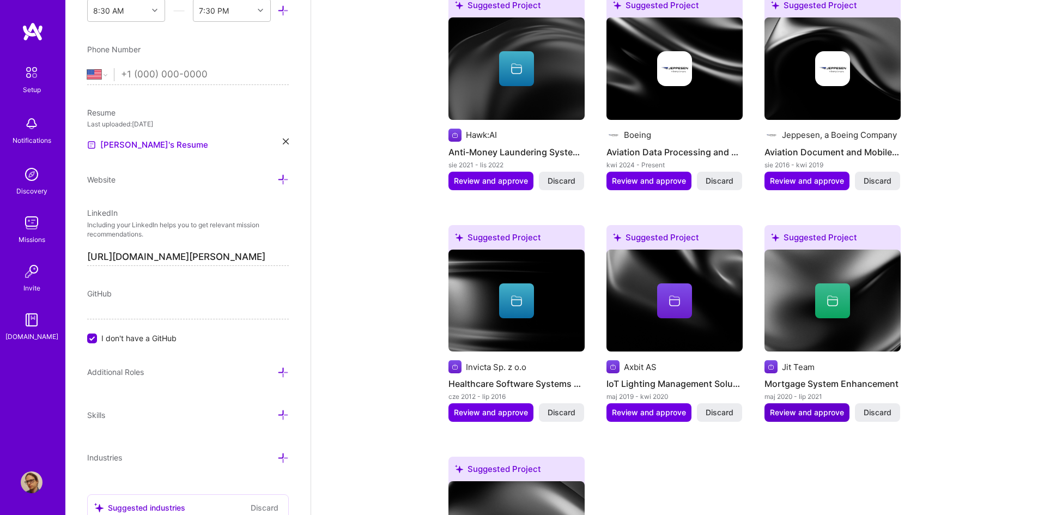 The image size is (1038, 515). I want to click on div: Setup, so click(32, 89).